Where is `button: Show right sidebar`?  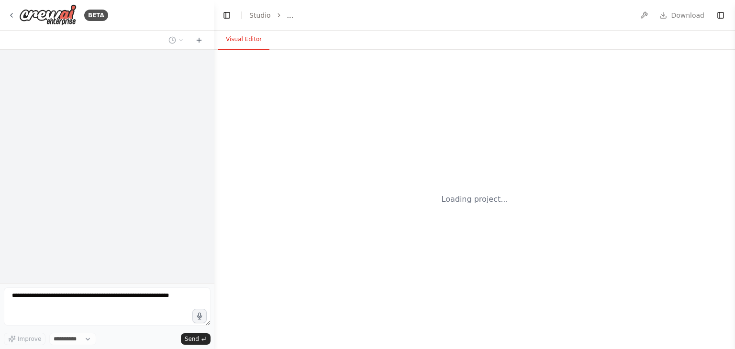 button: Show right sidebar is located at coordinates (721, 15).